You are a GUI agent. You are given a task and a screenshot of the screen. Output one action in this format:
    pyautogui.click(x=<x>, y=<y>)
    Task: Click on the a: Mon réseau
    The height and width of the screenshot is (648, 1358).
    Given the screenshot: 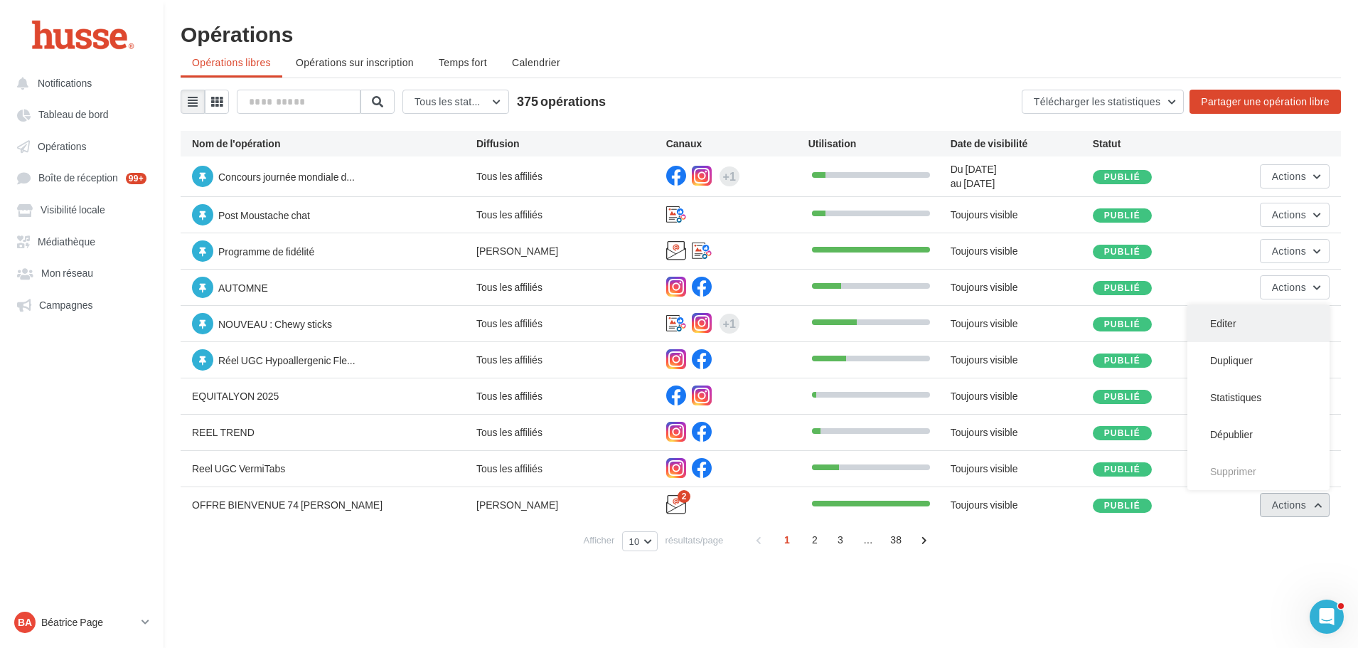 What is the action you would take?
    pyautogui.click(x=82, y=272)
    